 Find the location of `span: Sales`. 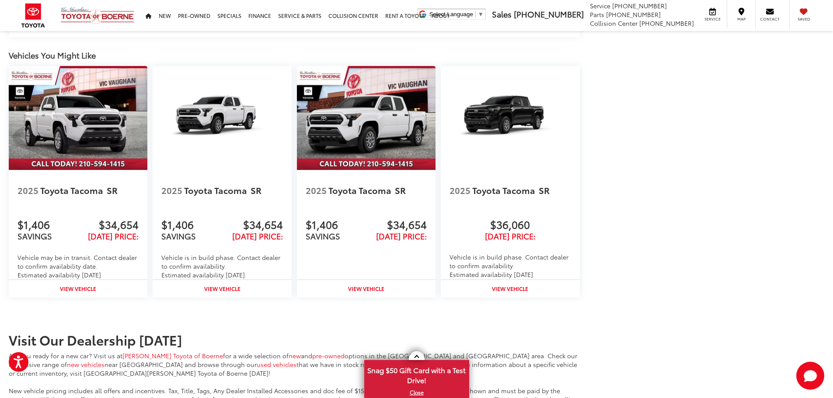

span: Sales is located at coordinates (502, 14).